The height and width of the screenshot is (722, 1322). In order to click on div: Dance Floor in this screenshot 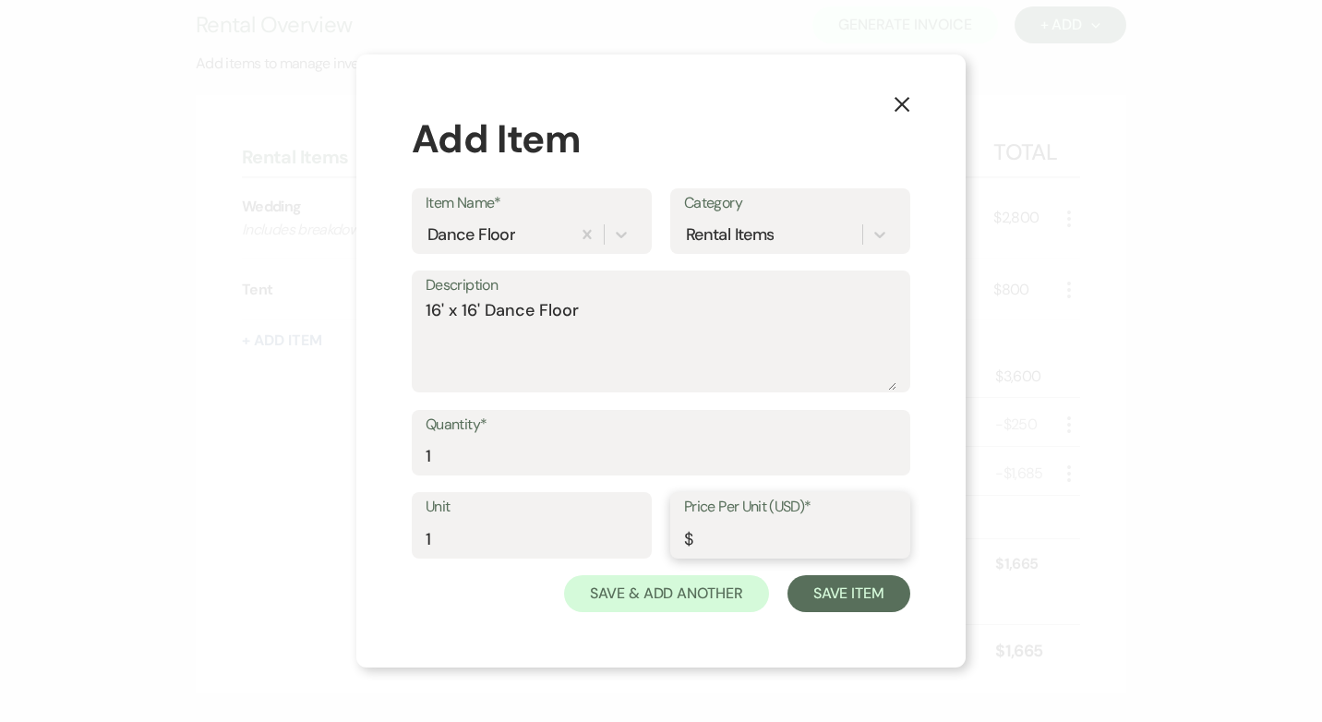, I will do `click(471, 234)`.